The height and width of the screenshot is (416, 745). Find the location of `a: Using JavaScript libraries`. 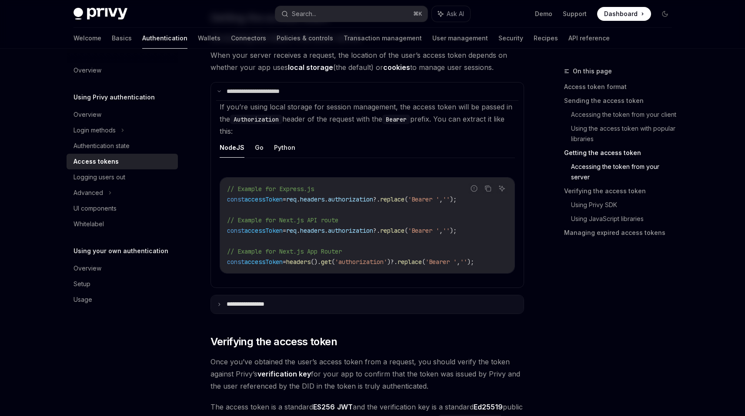

a: Using JavaScript libraries is located at coordinates (625, 219).